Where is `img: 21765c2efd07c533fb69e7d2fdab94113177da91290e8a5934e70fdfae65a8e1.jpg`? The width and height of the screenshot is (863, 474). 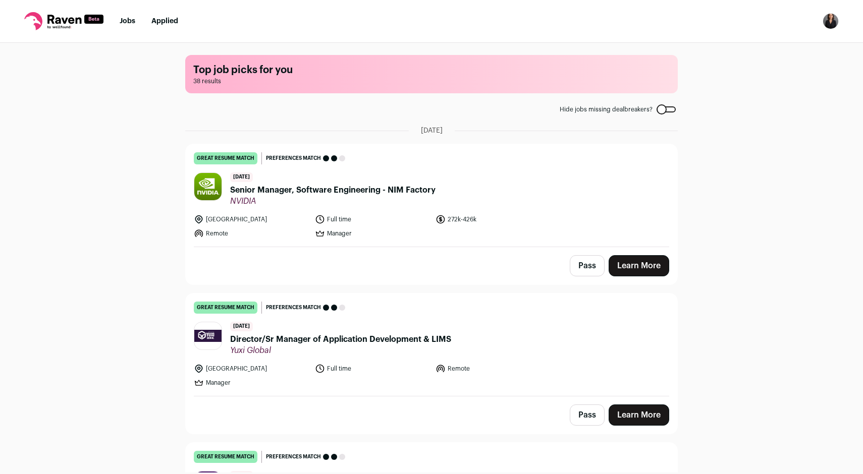
img: 21765c2efd07c533fb69e7d2fdab94113177da91290e8a5934e70fdfae65a8e1.jpg is located at coordinates (208, 187).